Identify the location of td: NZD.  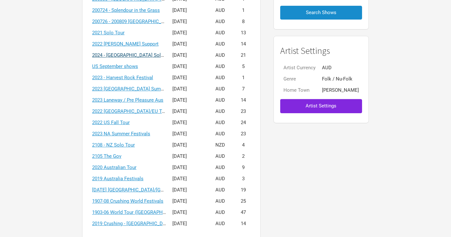
(220, 145).